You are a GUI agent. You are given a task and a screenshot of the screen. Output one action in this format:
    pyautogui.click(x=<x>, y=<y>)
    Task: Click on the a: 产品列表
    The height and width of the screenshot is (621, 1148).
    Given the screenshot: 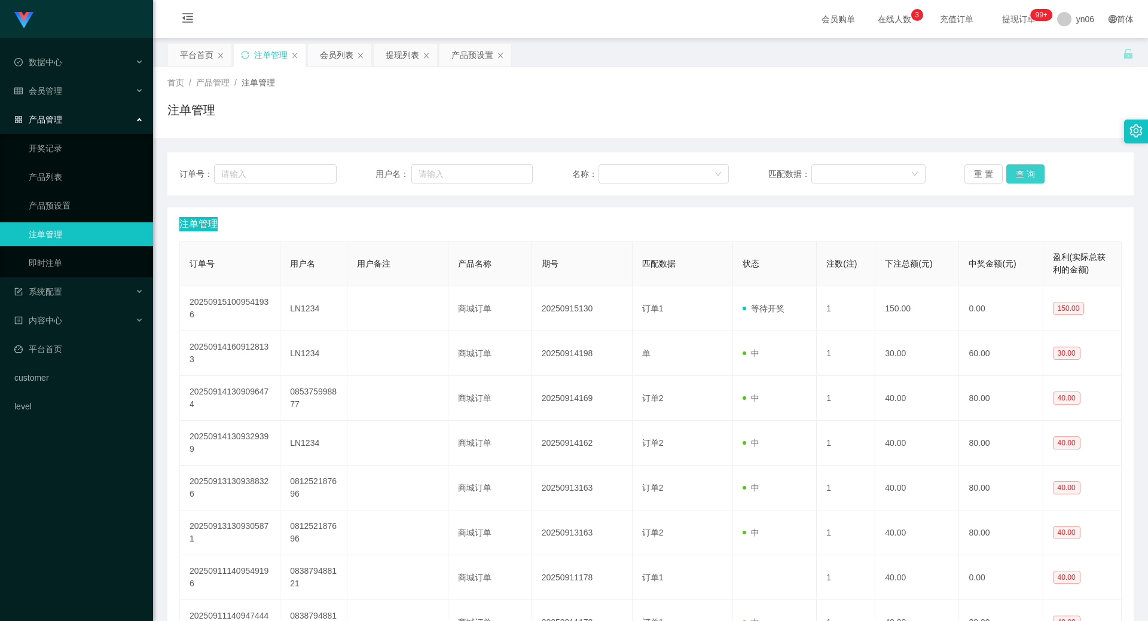 What is the action you would take?
    pyautogui.click(x=86, y=177)
    